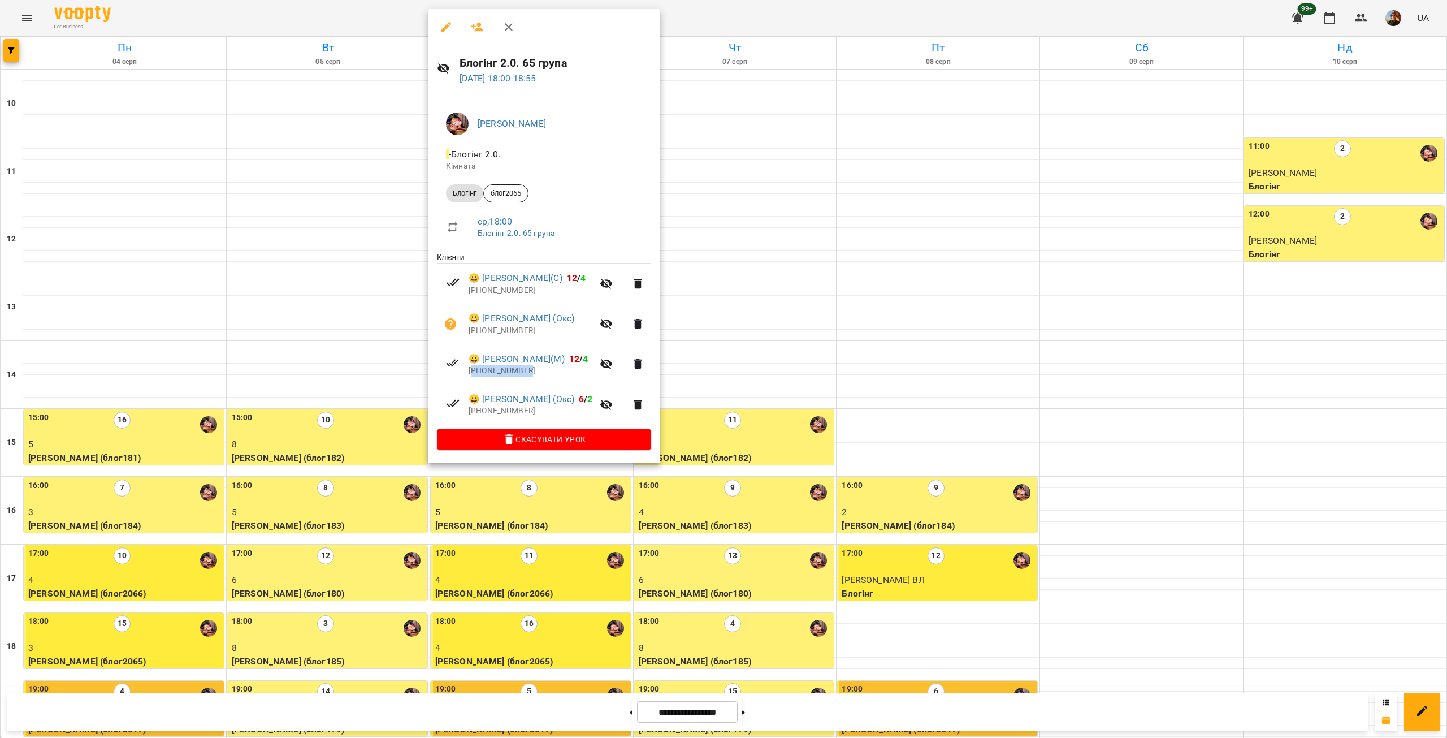  What do you see at coordinates (544, 340) in the screenshot?
I see `ul: Клієнти` at bounding box center [544, 340].